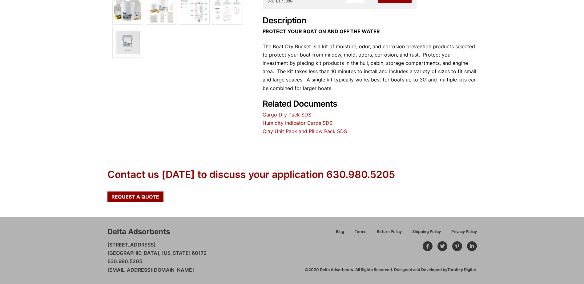  I want to click on a: Request a Quote, so click(135, 197).